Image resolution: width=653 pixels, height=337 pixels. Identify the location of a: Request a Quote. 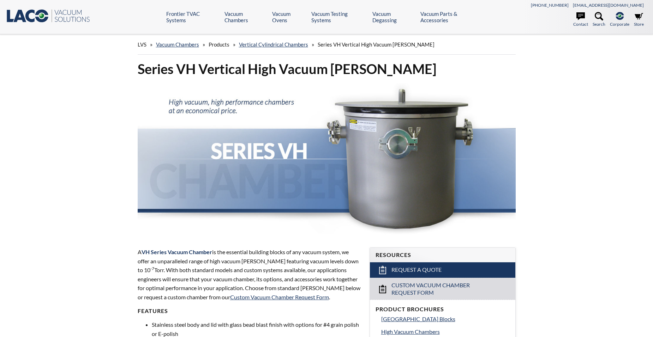
(442, 270).